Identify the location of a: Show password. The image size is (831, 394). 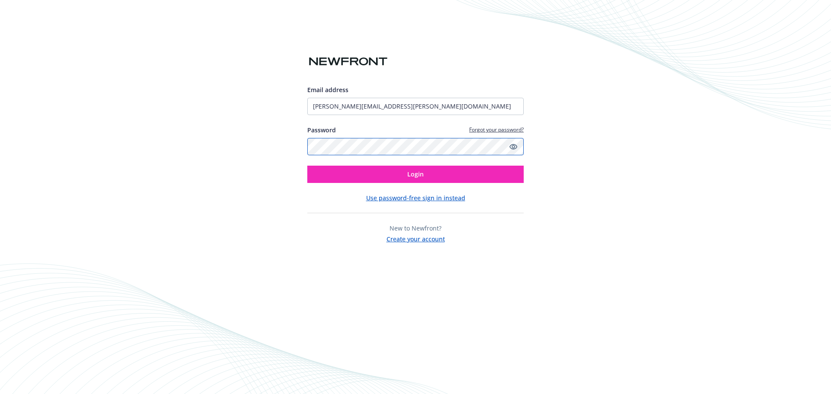
(513, 147).